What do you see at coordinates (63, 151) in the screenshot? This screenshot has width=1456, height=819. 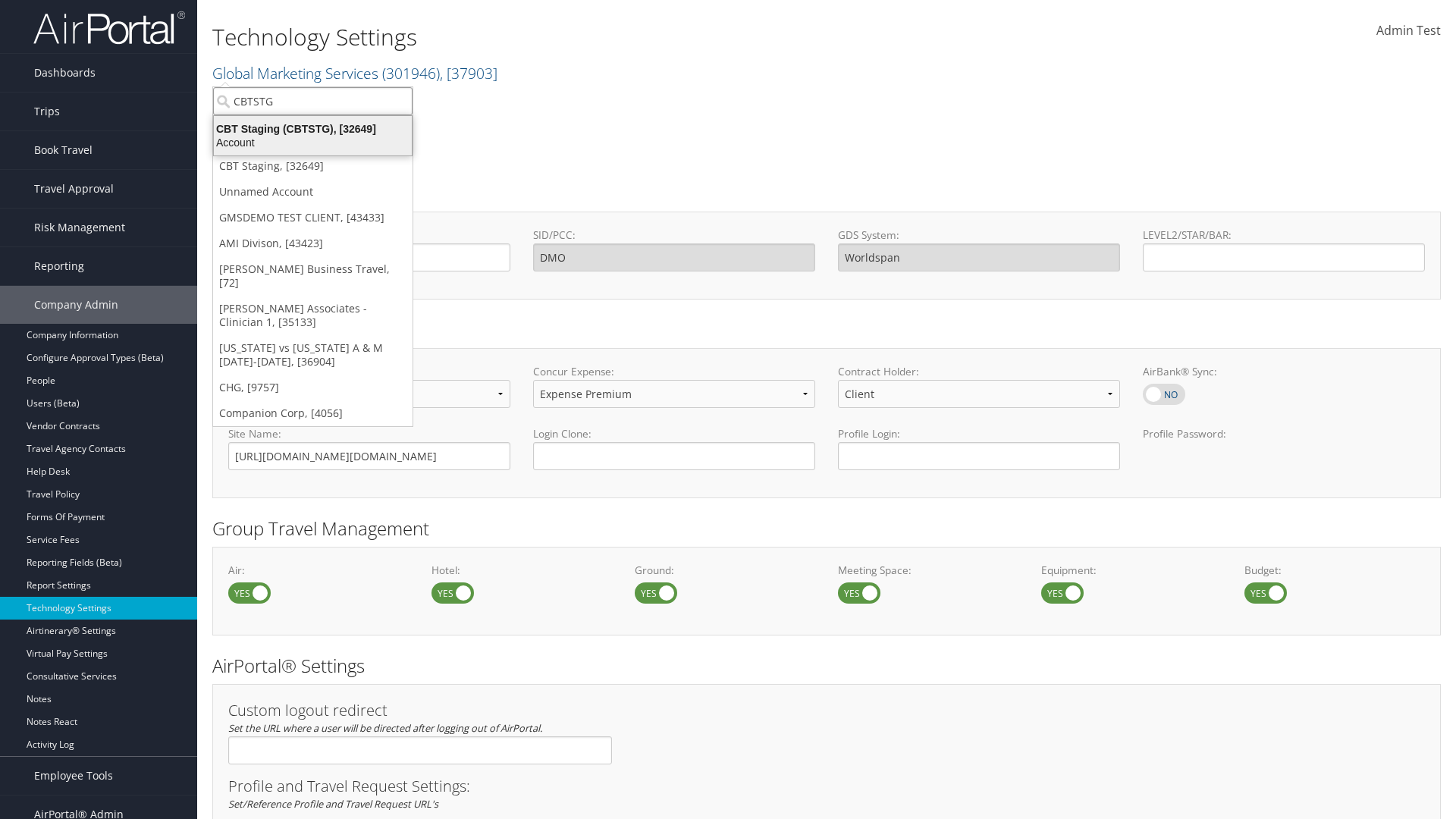 I see `span: Book Travel` at bounding box center [63, 151].